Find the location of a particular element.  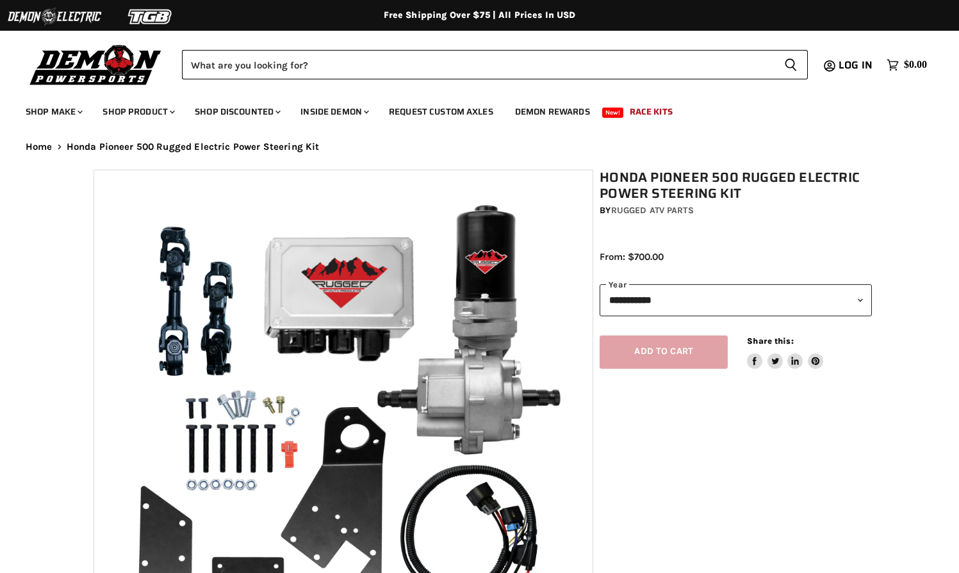

img: Demon Electric Logo 2 is located at coordinates (54, 17).